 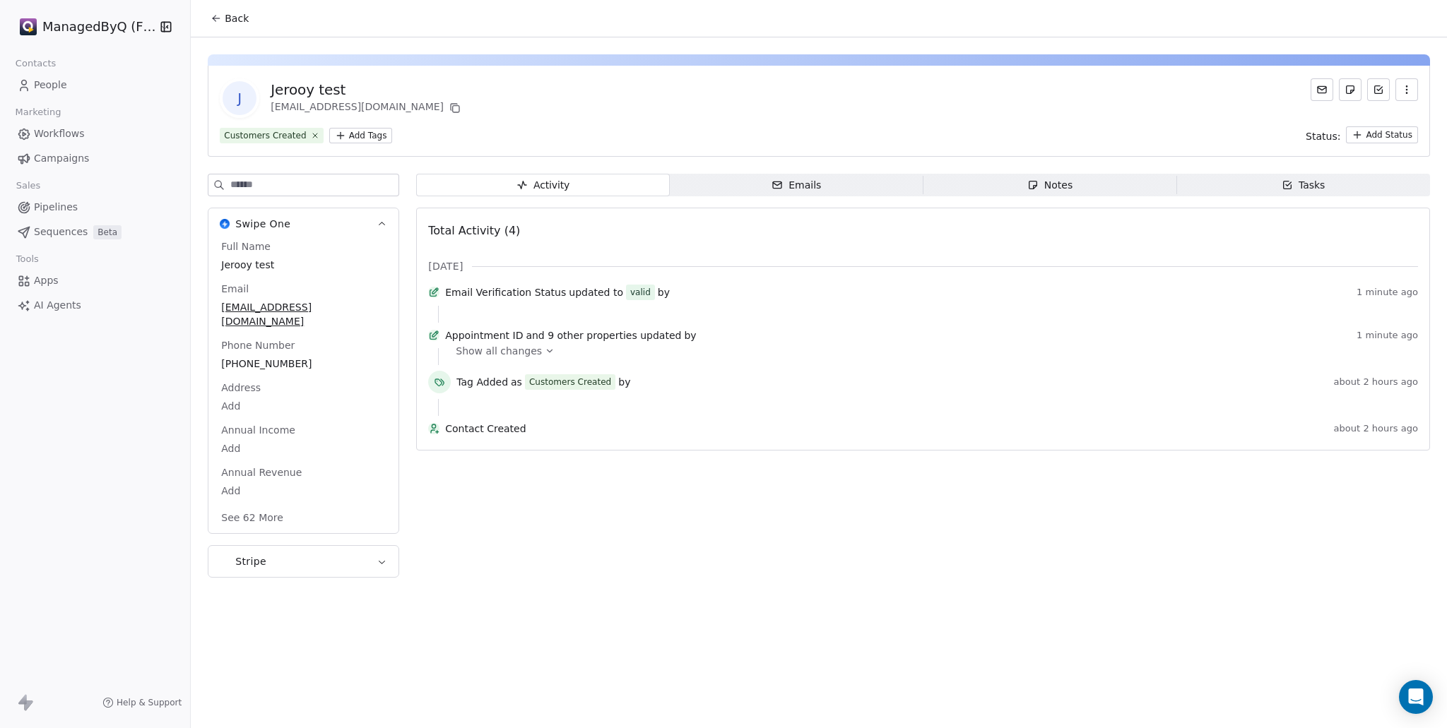 I want to click on span: Marketing, so click(x=38, y=112).